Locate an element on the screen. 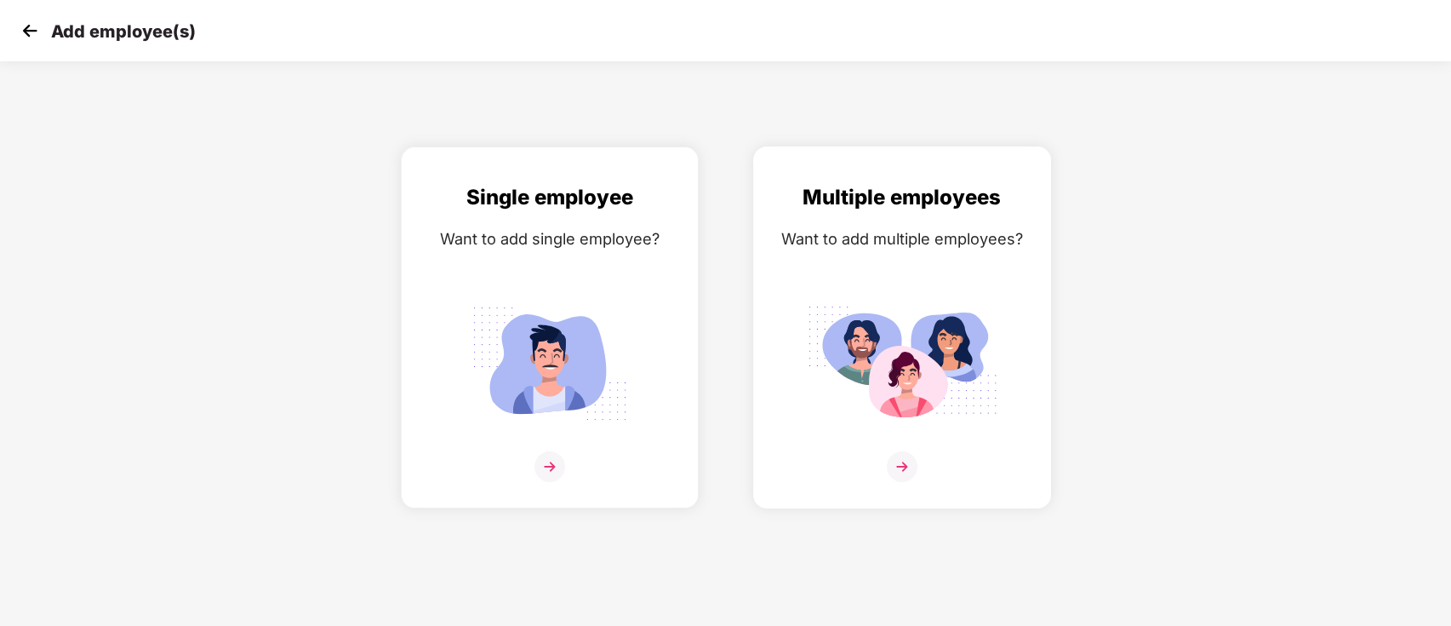 This screenshot has height=626, width=1451. div: Want to add single employee? is located at coordinates (550, 238).